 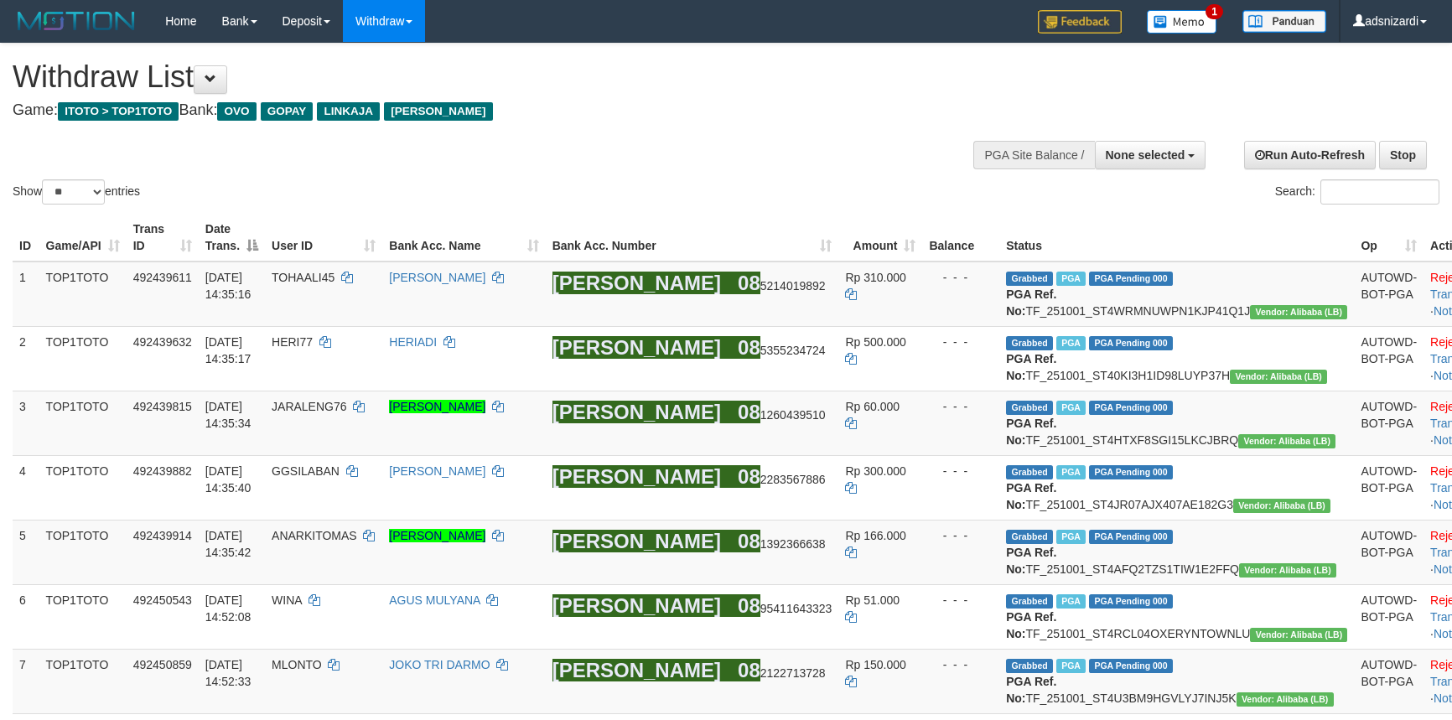 I want to click on td: 1, so click(x=26, y=294).